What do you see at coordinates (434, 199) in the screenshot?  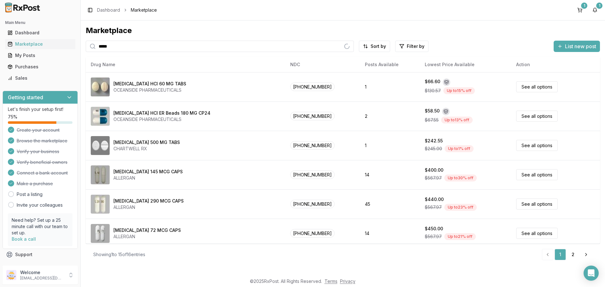 I see `div: $440.00` at bounding box center [434, 199].